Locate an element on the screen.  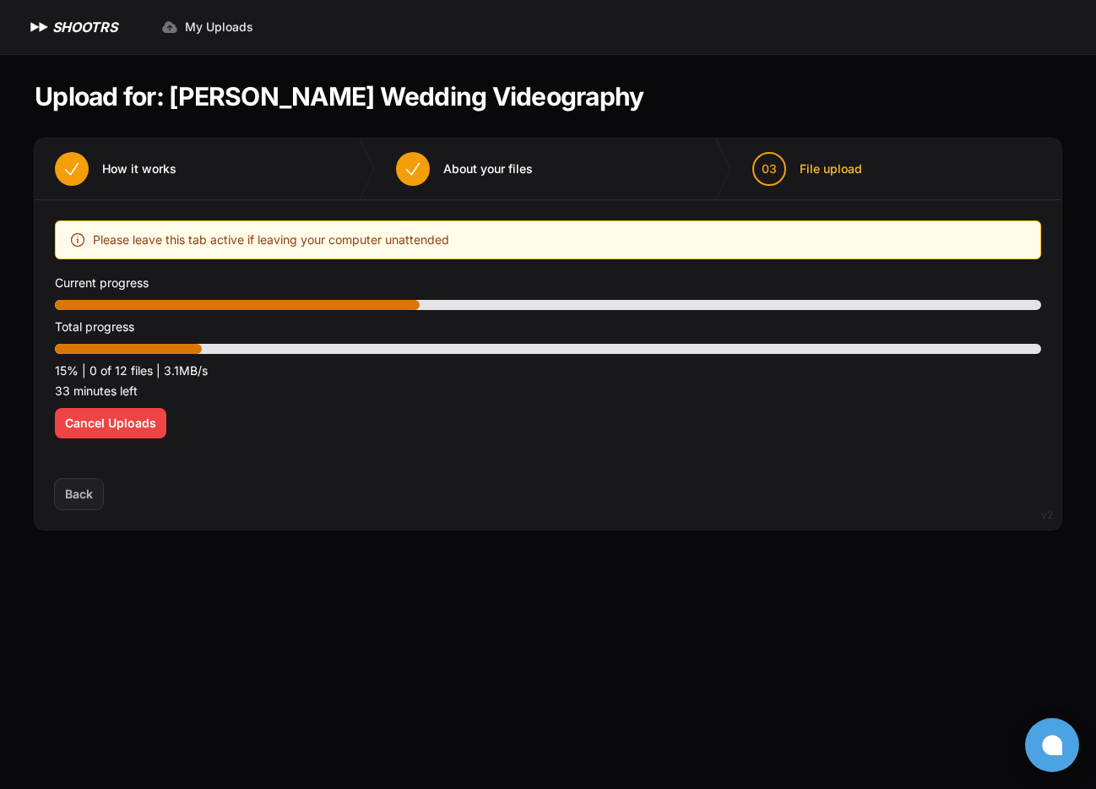
h1: SHOOTRS is located at coordinates (84, 27).